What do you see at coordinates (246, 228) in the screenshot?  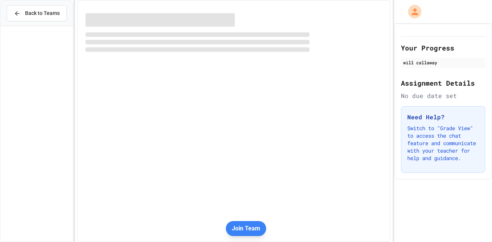 I see `button: Join Team` at bounding box center [246, 228].